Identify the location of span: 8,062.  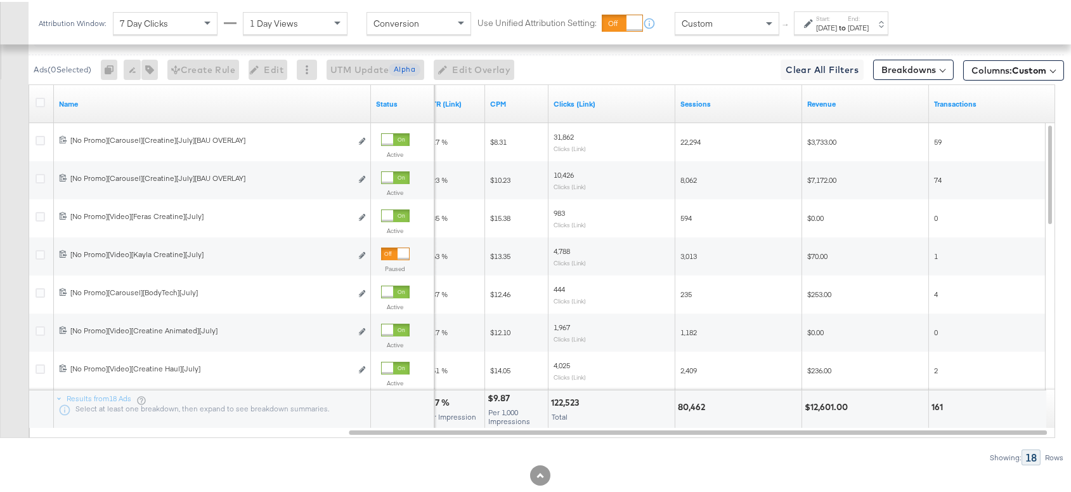
(689, 178).